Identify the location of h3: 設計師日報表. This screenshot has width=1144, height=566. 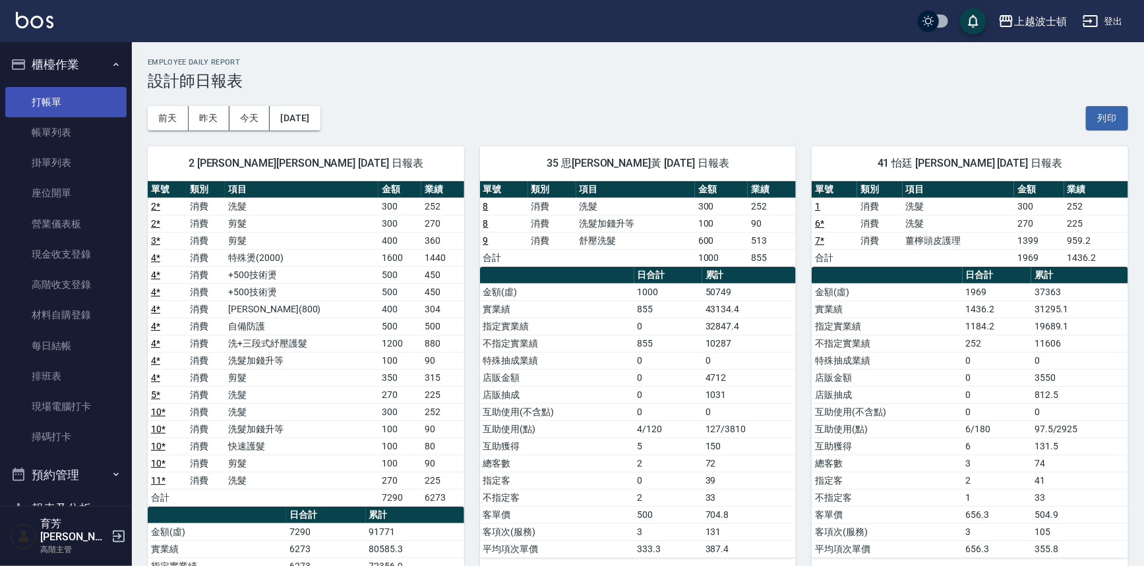
(638, 81).